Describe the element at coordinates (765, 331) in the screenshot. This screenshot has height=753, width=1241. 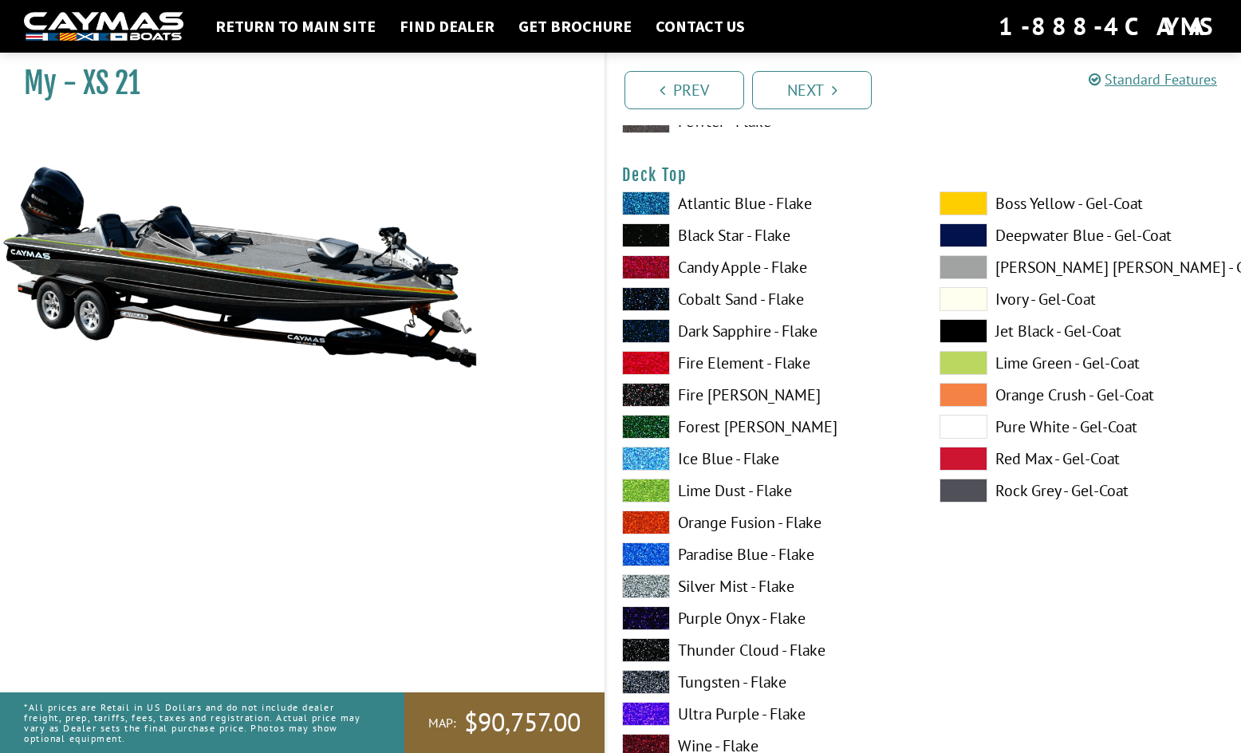
I see `label: Dark Sapphire - Flake` at that location.